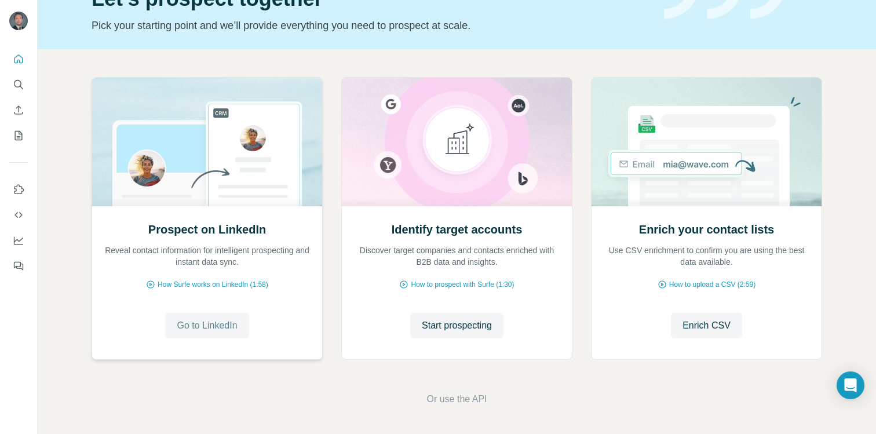  I want to click on h2: Enrich your contact lists, so click(706, 229).